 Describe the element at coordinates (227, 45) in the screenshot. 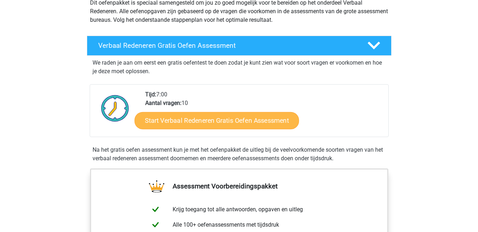

I see `h4: Verbaal Redeneren Gratis Oefen Assessment` at that location.